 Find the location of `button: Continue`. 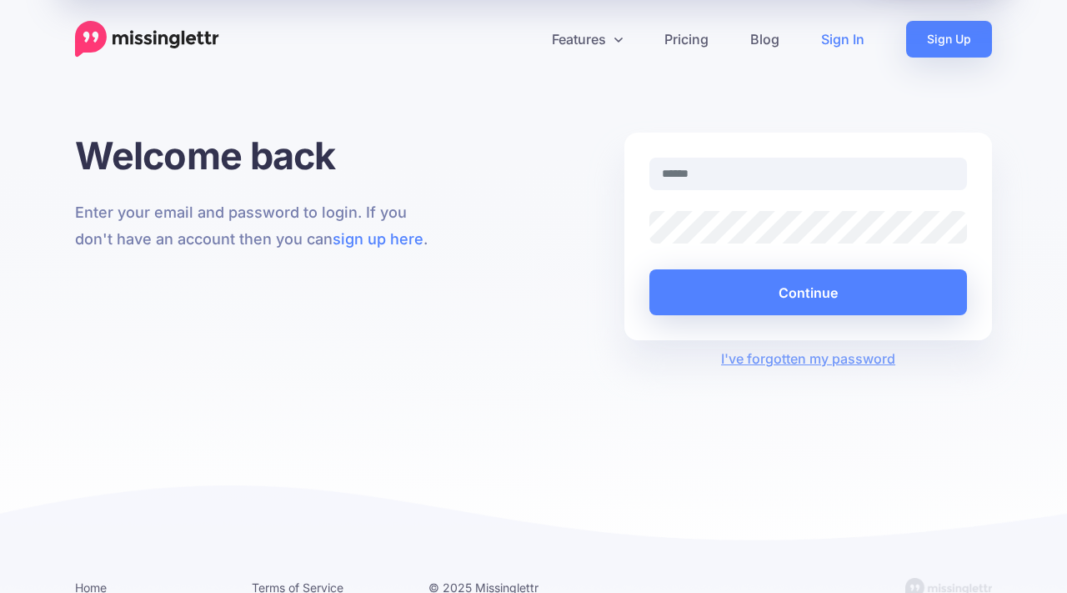

button: Continue is located at coordinates (808, 292).